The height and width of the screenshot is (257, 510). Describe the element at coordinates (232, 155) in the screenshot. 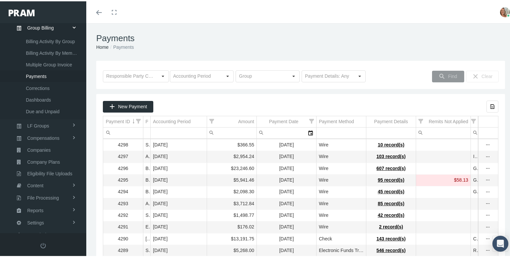

I see `div: $2,954.24` at that location.